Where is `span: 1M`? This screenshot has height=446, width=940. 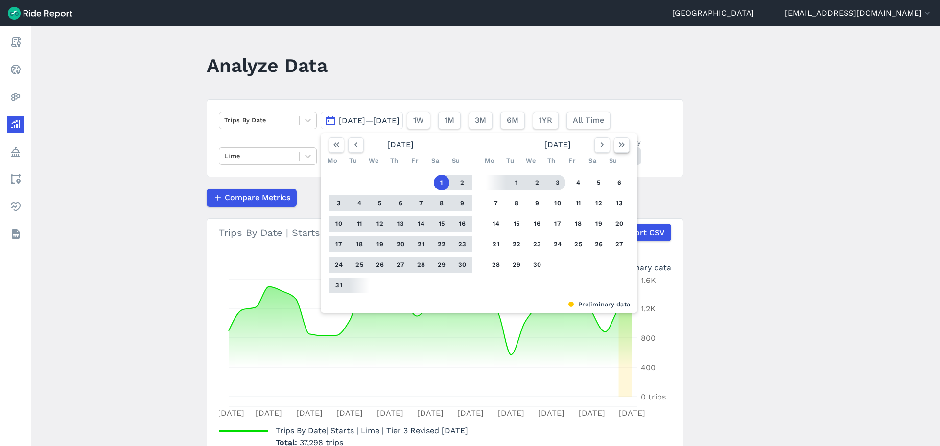 span: 1M is located at coordinates (450, 120).